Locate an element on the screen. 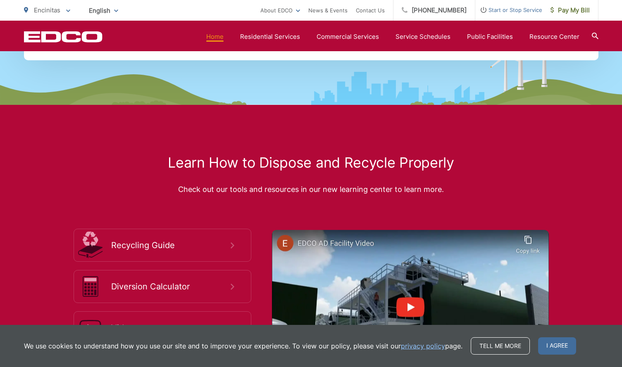 This screenshot has height=367, width=622. a: Videos is located at coordinates (162, 328).